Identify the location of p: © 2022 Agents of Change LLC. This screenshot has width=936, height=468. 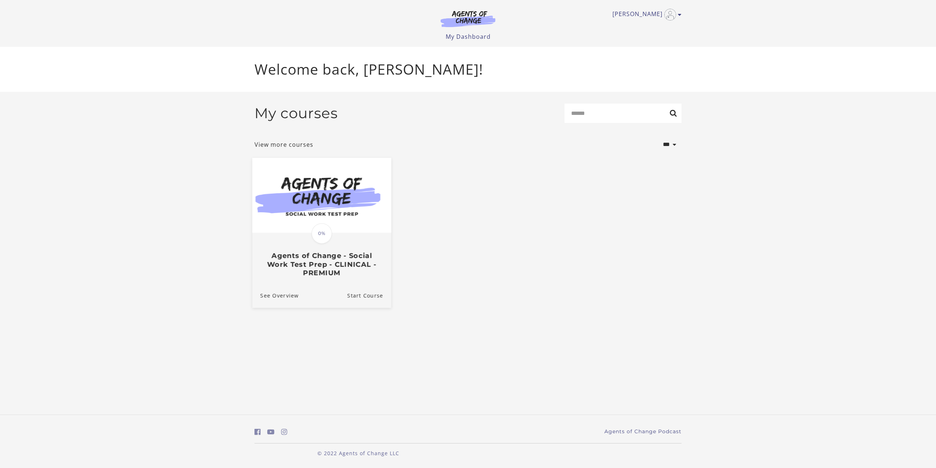
(358, 453).